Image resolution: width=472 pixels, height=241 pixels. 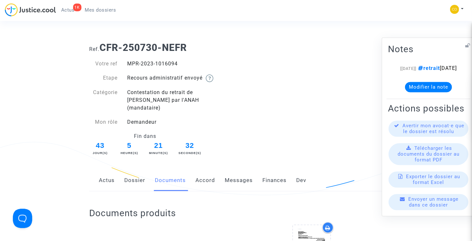 What do you see at coordinates (301, 180) in the screenshot?
I see `a: Dev` at bounding box center [301, 180].